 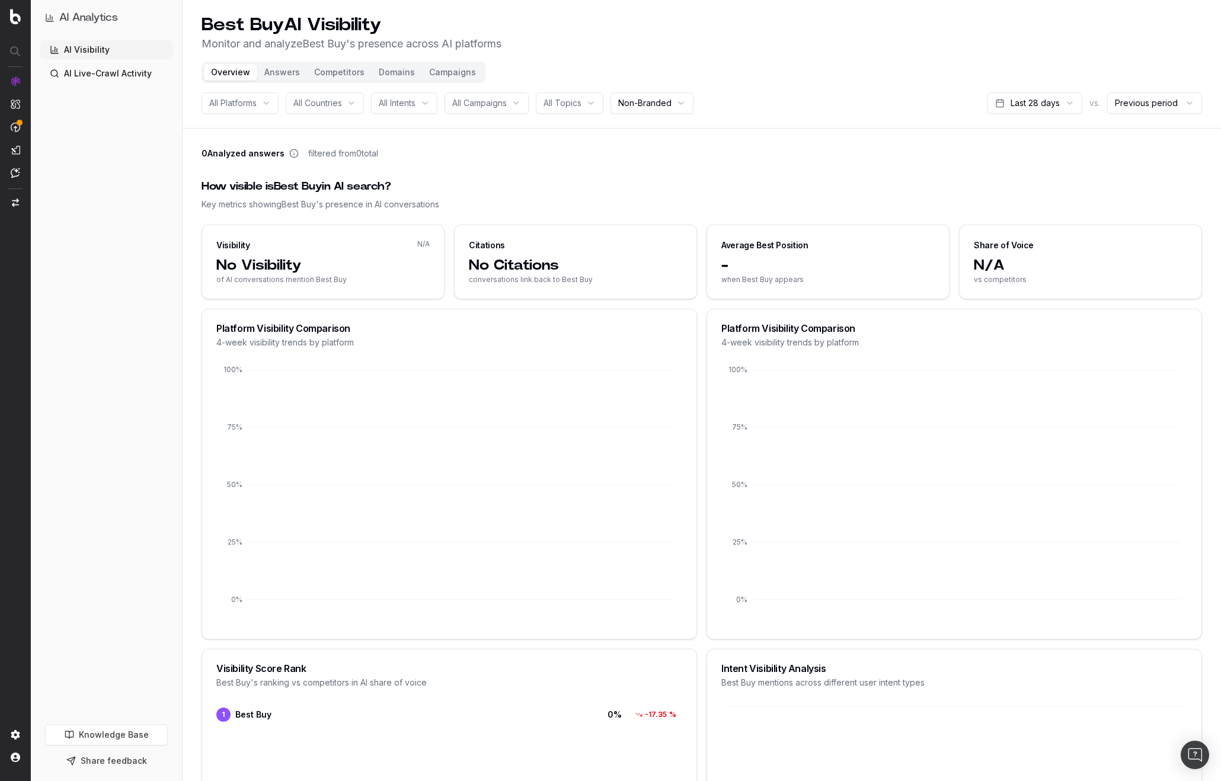 What do you see at coordinates (106, 73) in the screenshot?
I see `a: AI Live-Crawl Activity` at bounding box center [106, 73].